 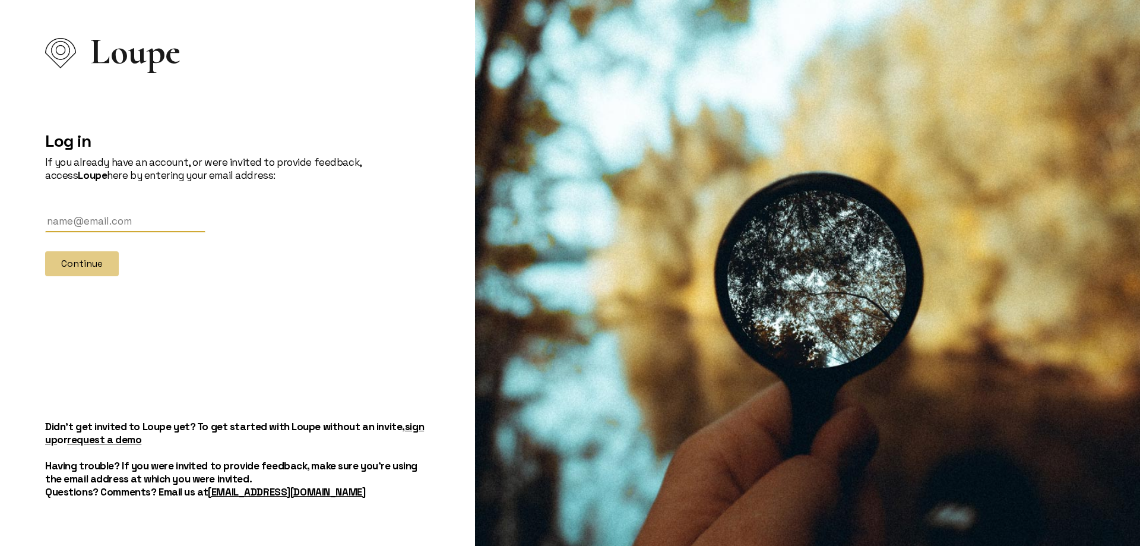 I want to click on img: Loupe Logo, so click(x=61, y=53).